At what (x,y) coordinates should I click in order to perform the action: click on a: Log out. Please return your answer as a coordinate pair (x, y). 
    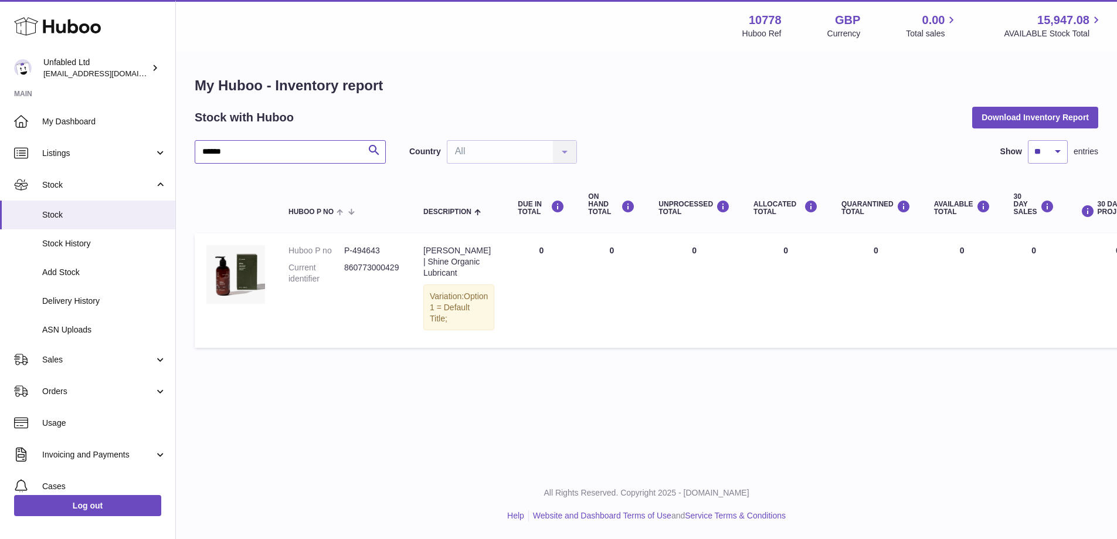
    Looking at the image, I should click on (87, 505).